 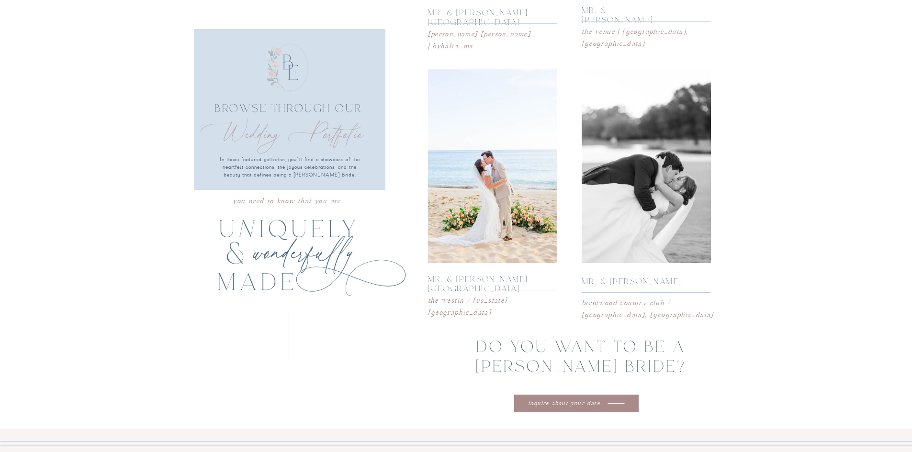 I want to click on nav: inquire about your date, so click(x=564, y=403).